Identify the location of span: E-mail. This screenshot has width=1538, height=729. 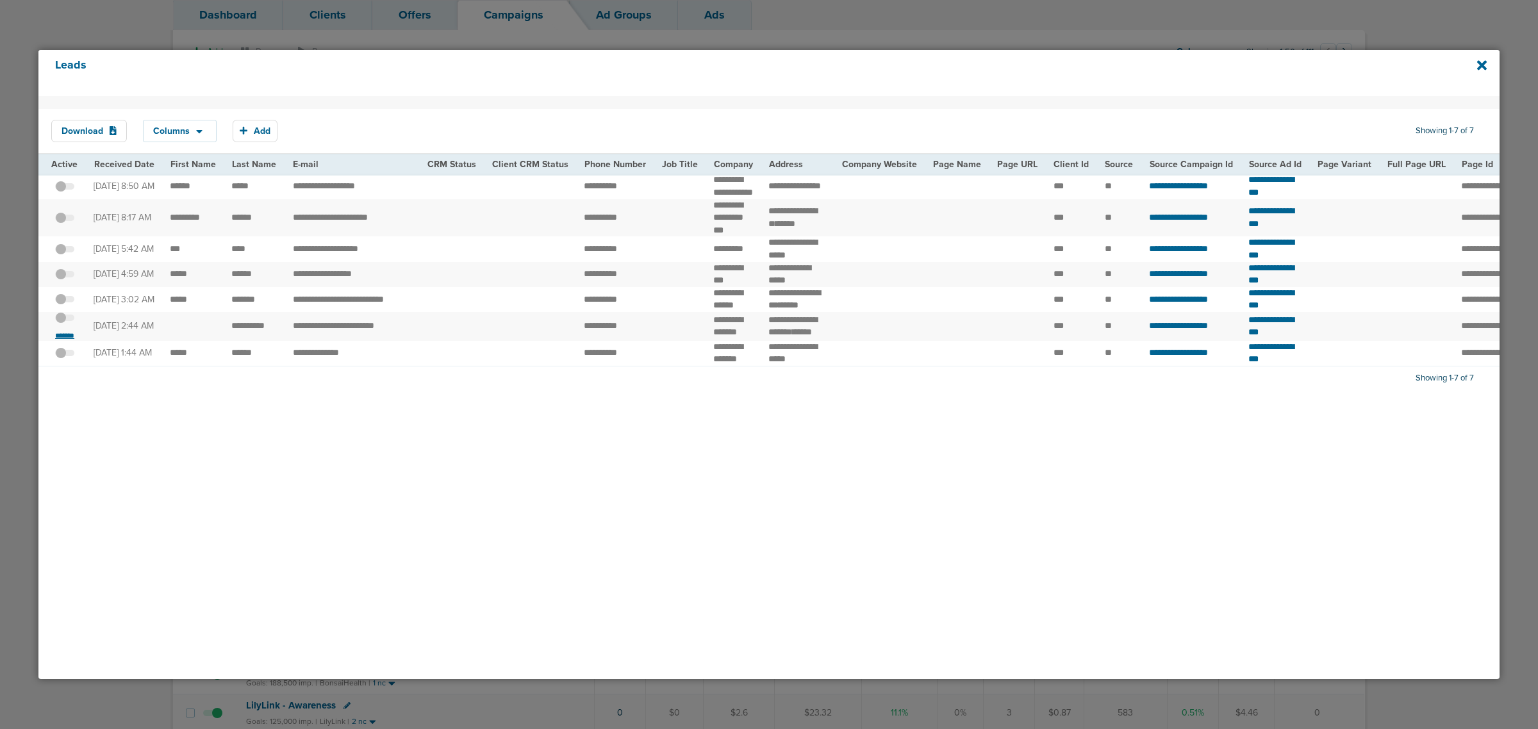
(306, 164).